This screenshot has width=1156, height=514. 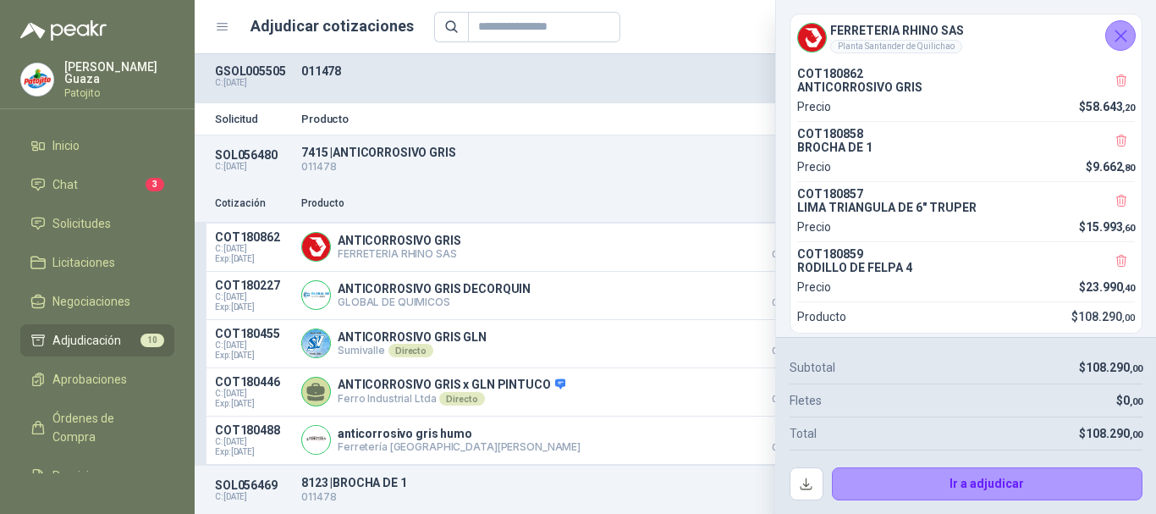 What do you see at coordinates (97, 476) in the screenshot?
I see `a: Remisiones` at bounding box center [97, 476].